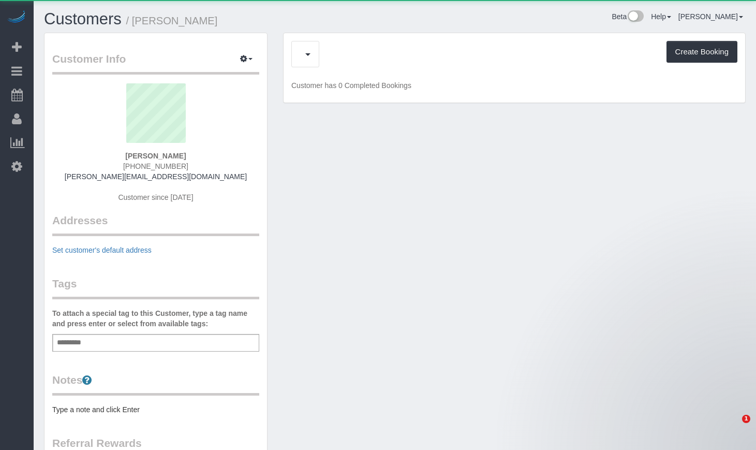 The height and width of the screenshot is (450, 756). What do you see at coordinates (102, 250) in the screenshot?
I see `a: Set customer's default address` at bounding box center [102, 250].